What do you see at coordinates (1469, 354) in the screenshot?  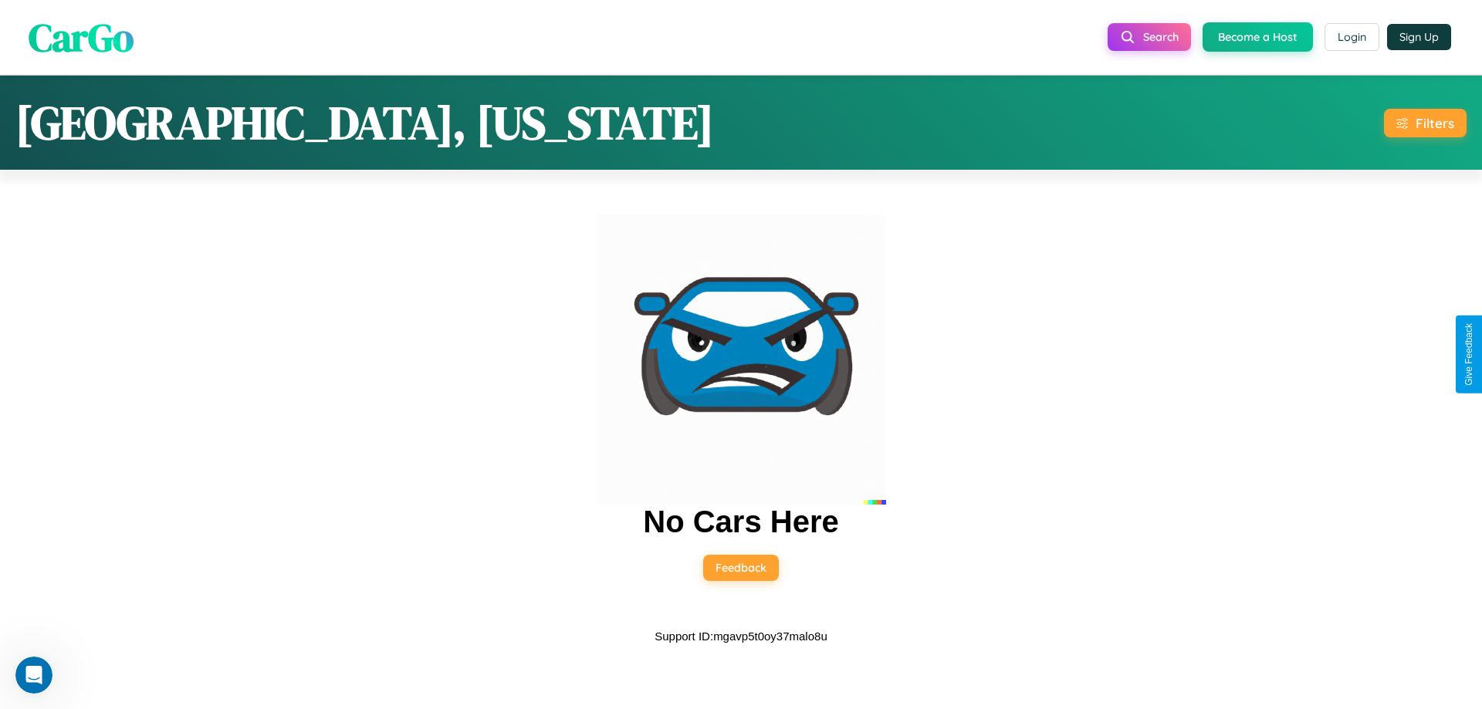 I see `div: Give Feedback` at bounding box center [1469, 354].